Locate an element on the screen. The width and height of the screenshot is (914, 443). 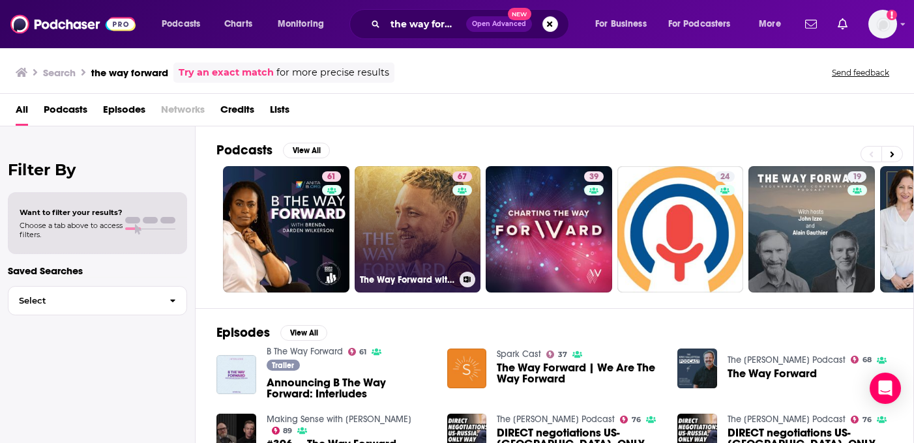
a: Podcasts is located at coordinates (65, 112).